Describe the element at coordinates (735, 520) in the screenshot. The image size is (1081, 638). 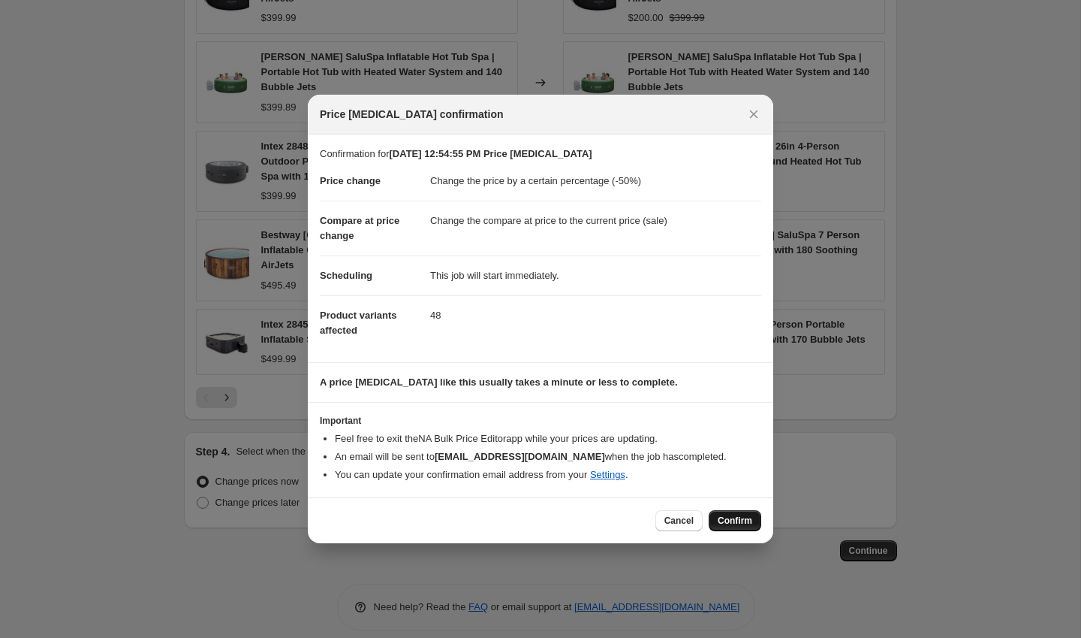
I see `span: Confirm` at that location.